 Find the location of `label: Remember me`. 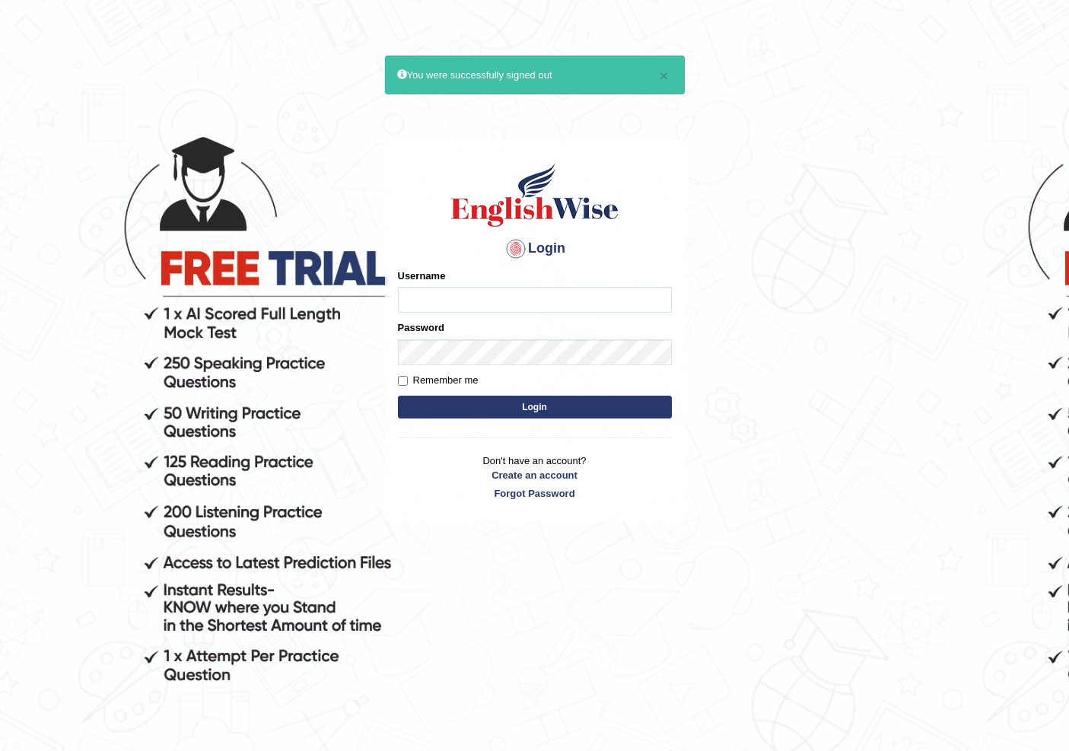

label: Remember me is located at coordinates (438, 380).